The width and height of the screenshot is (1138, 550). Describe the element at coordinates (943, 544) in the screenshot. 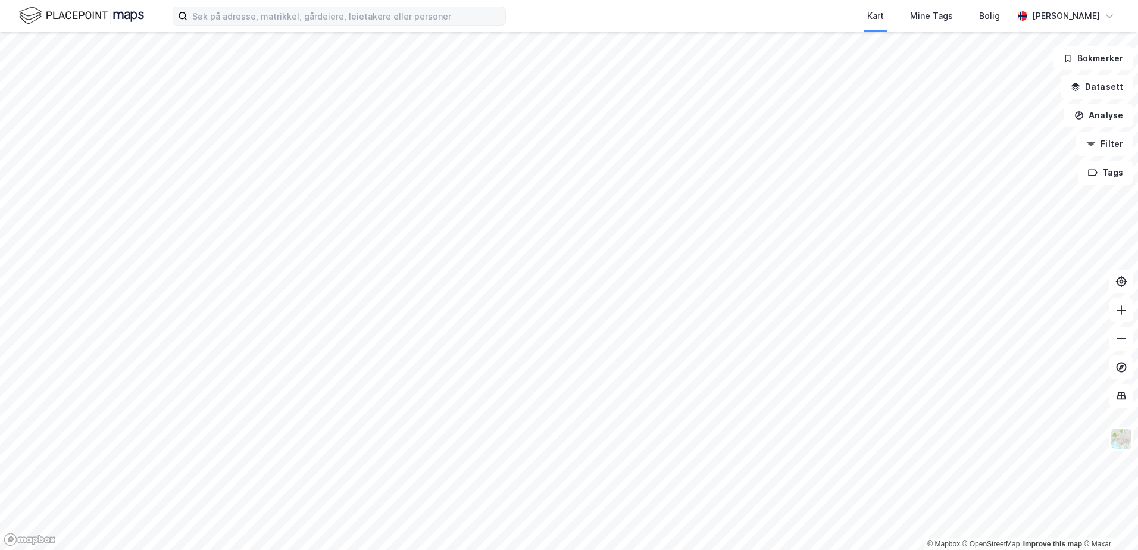

I see `a: Mapbox` at that location.